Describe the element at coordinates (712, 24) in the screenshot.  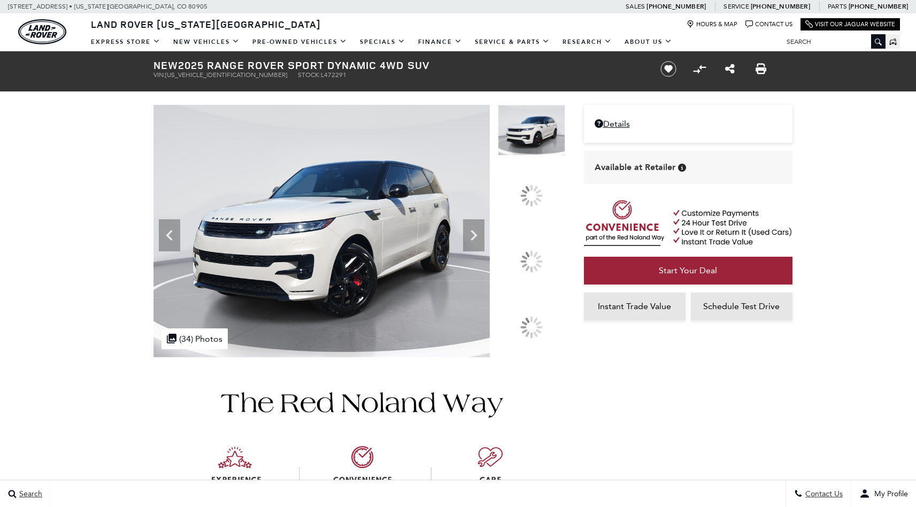
I see `a: Hours & Map` at that location.